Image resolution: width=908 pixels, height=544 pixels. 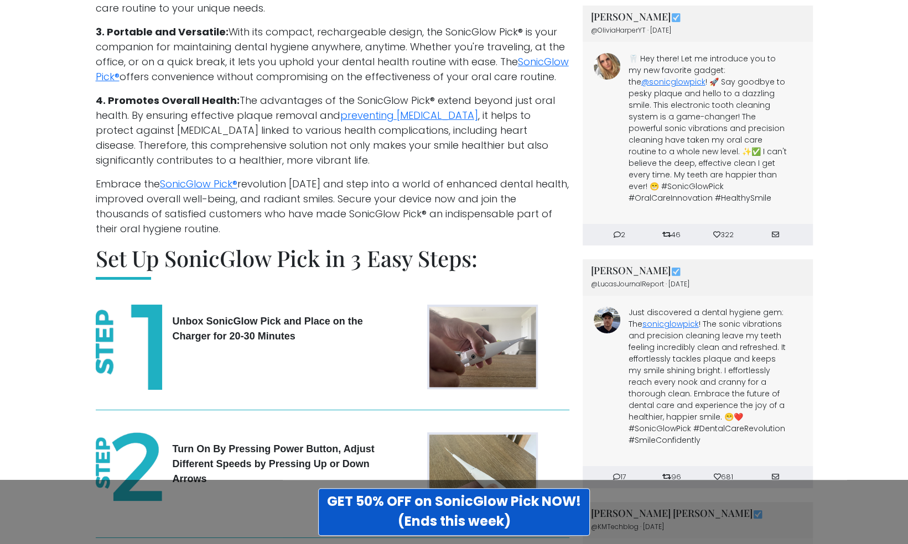 What do you see at coordinates (333, 130) in the screenshot?
I see `p: The advantages of the SonicGlow Pick® extend beyond just oral health. By ensuring effective plaqu...` at bounding box center [333, 130].